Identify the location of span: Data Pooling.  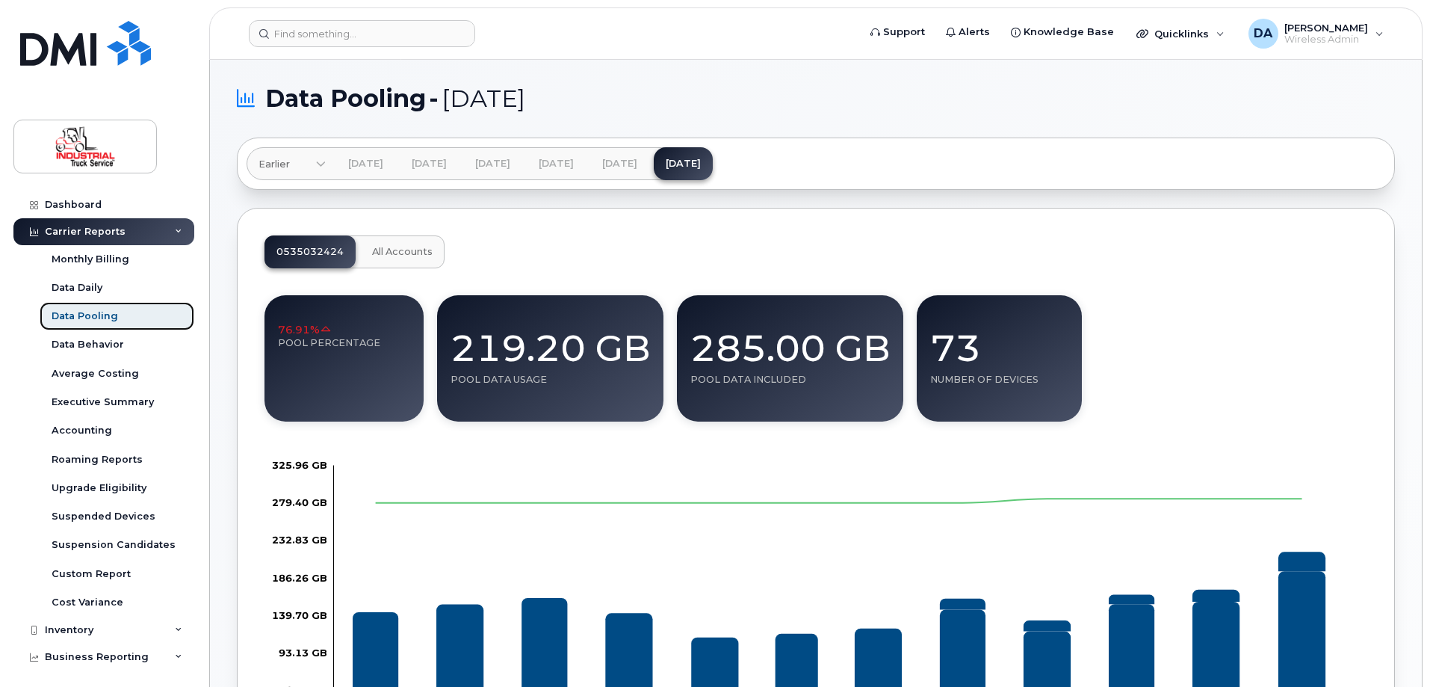
(345, 99).